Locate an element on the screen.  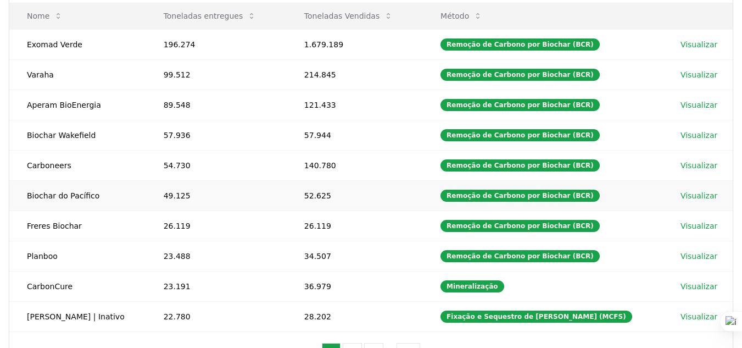
font: 28.202 is located at coordinates (317, 316).